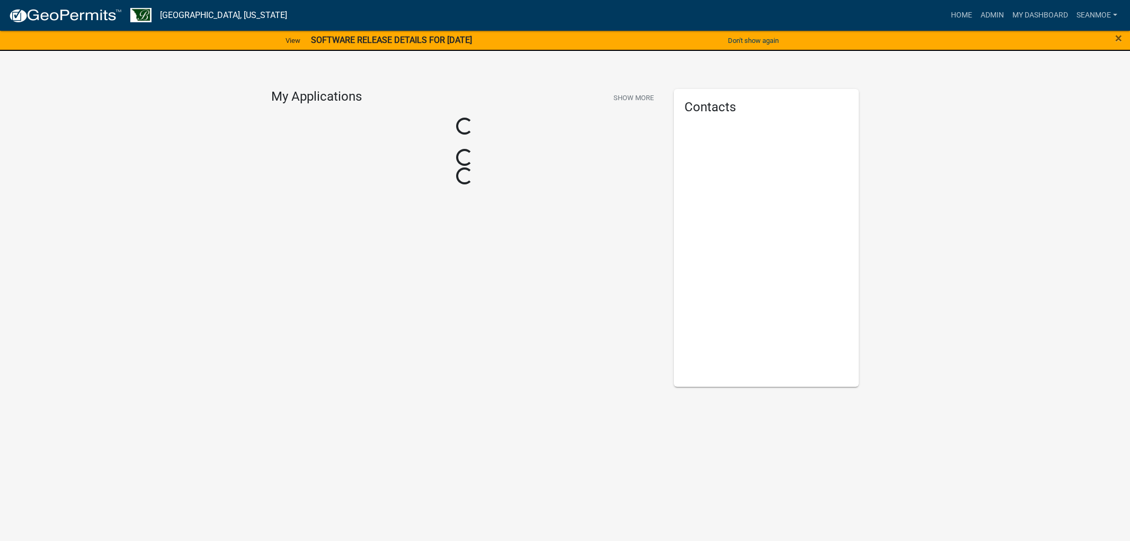 Image resolution: width=1130 pixels, height=541 pixels. Describe the element at coordinates (634, 97) in the screenshot. I see `button: Show More` at that location.